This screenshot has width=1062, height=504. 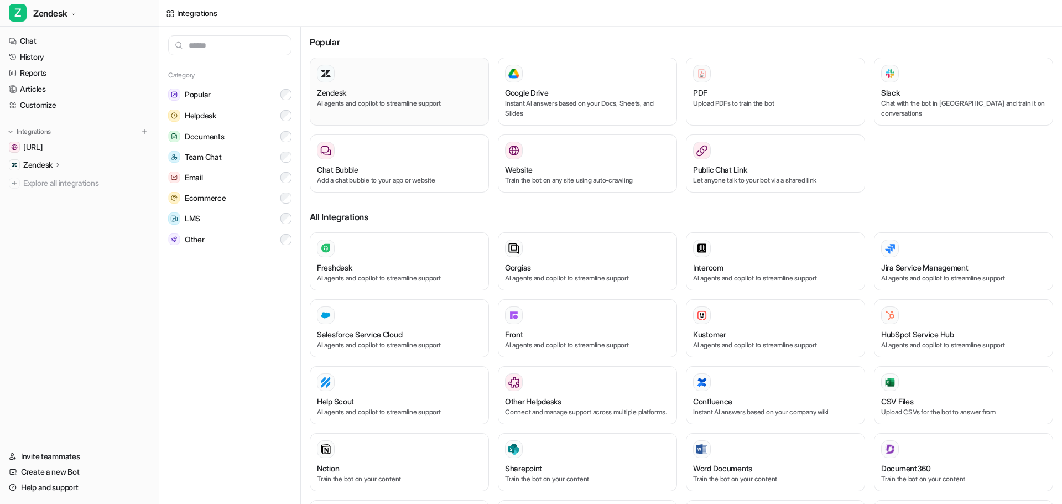 I want to click on img: Popular, so click(x=174, y=95).